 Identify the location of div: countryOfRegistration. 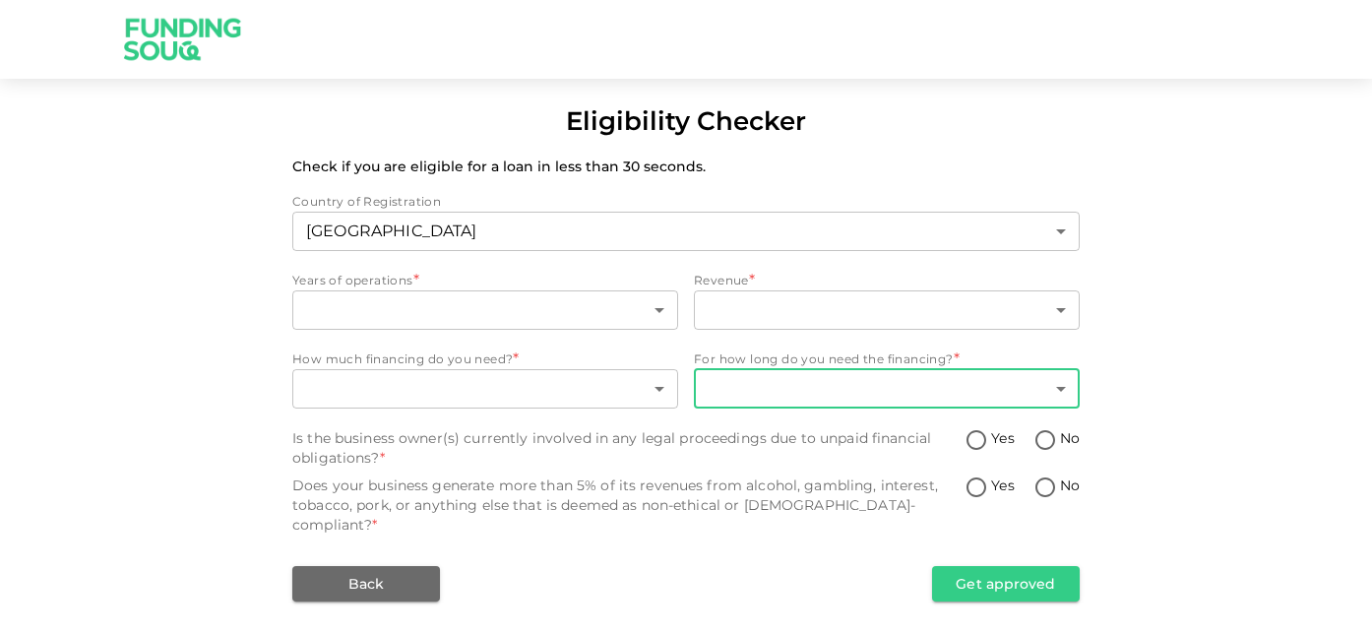
(686, 231).